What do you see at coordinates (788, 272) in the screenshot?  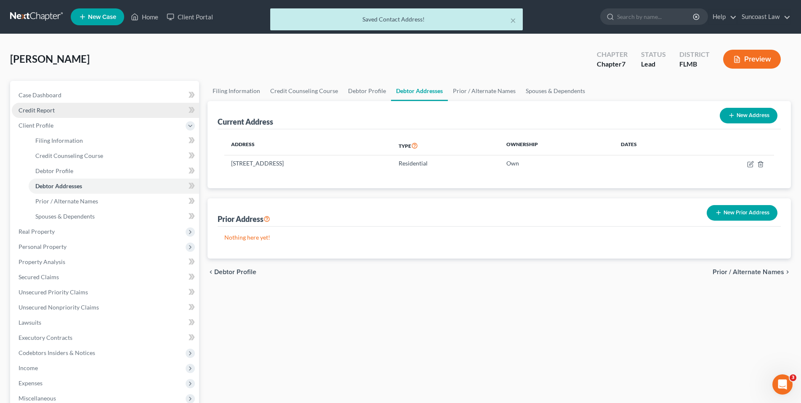 I see `i: chevron_right` at bounding box center [788, 272].